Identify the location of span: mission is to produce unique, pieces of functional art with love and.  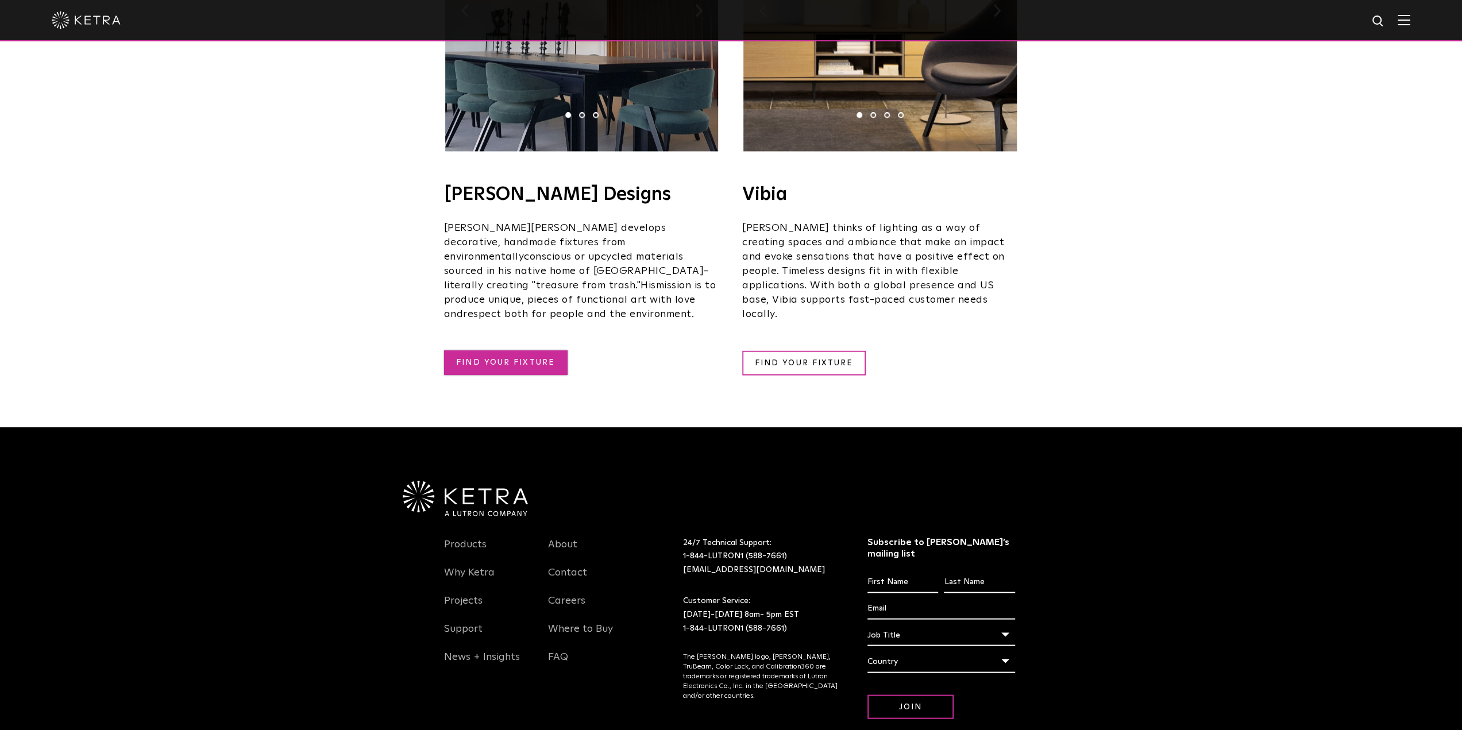
(580, 300).